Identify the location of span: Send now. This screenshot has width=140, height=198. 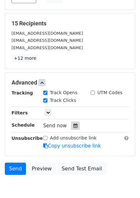
(55, 125).